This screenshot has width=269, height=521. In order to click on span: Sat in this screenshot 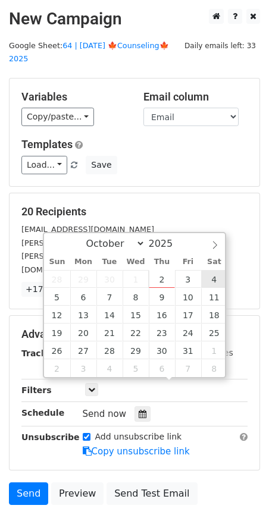, I will do `click(214, 262)`.